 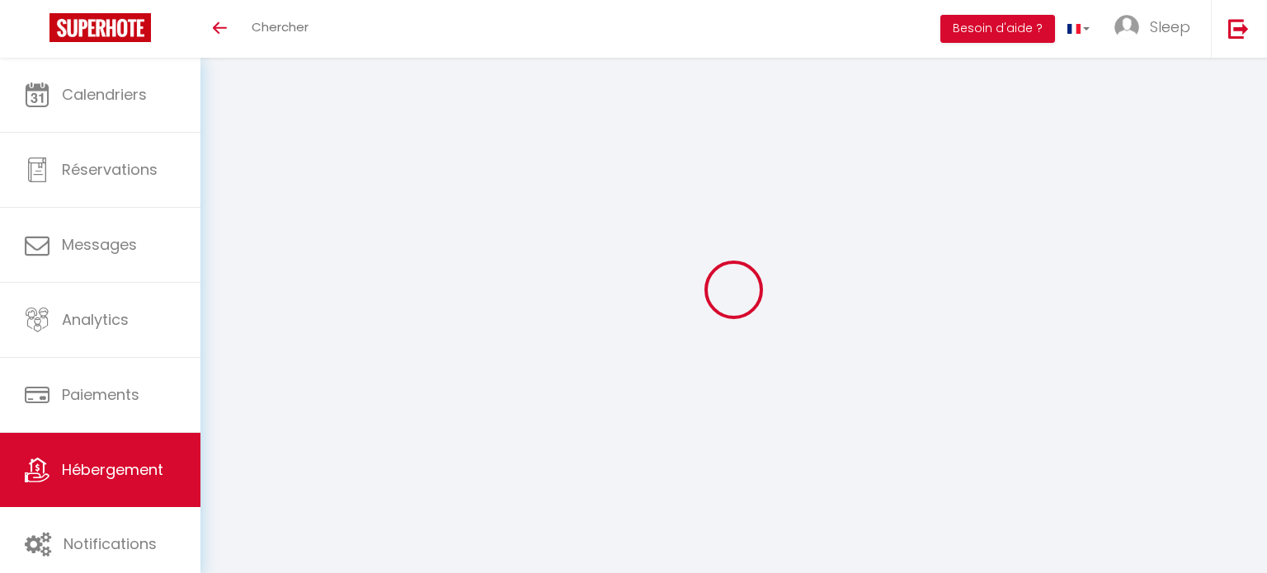 I want to click on img: logout, so click(x=1238, y=28).